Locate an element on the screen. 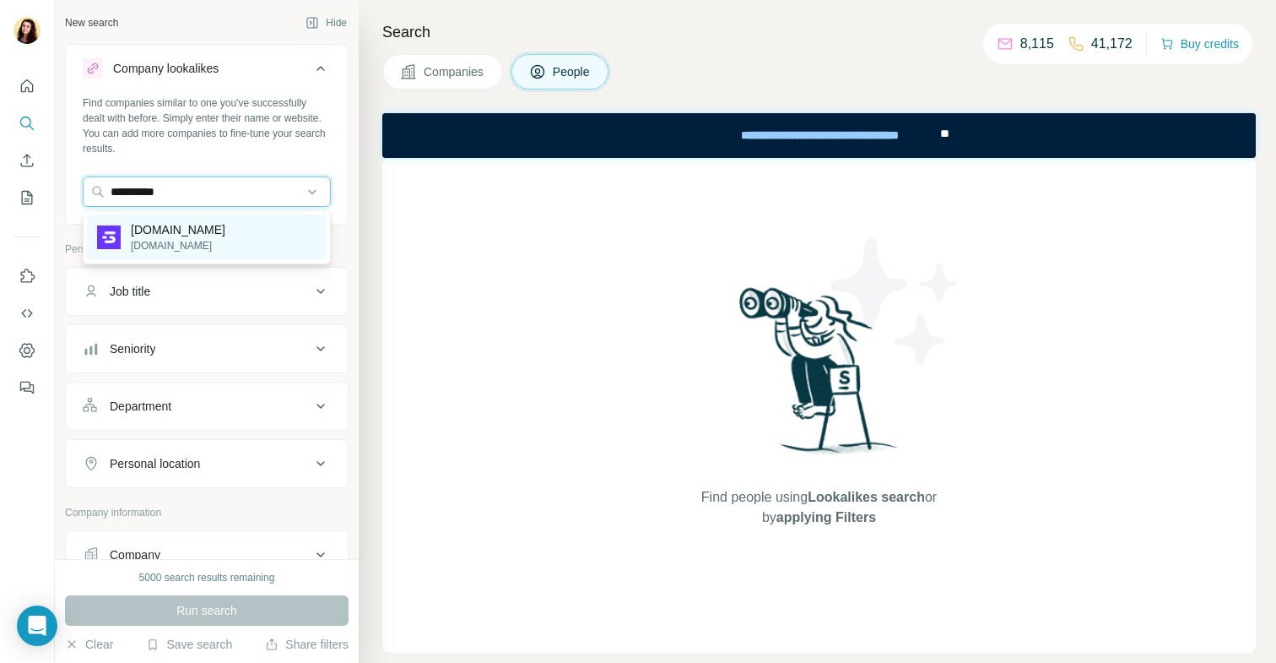 Image resolution: width=1276 pixels, height=663 pixels. button: Clear is located at coordinates (89, 644).